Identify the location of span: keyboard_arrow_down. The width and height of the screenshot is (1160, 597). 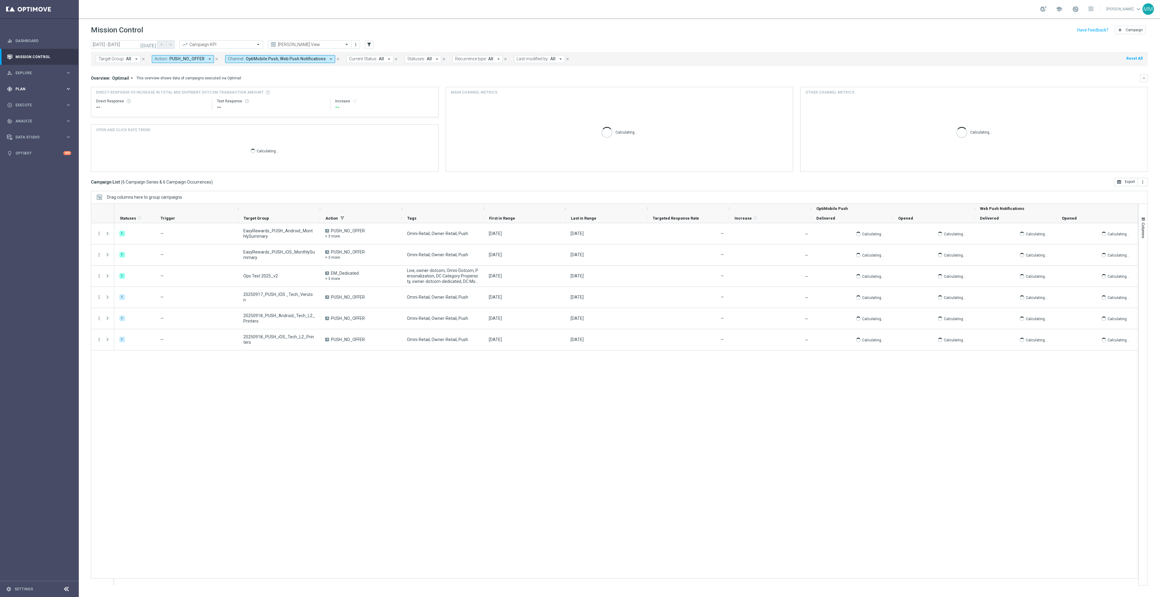
(1139, 9).